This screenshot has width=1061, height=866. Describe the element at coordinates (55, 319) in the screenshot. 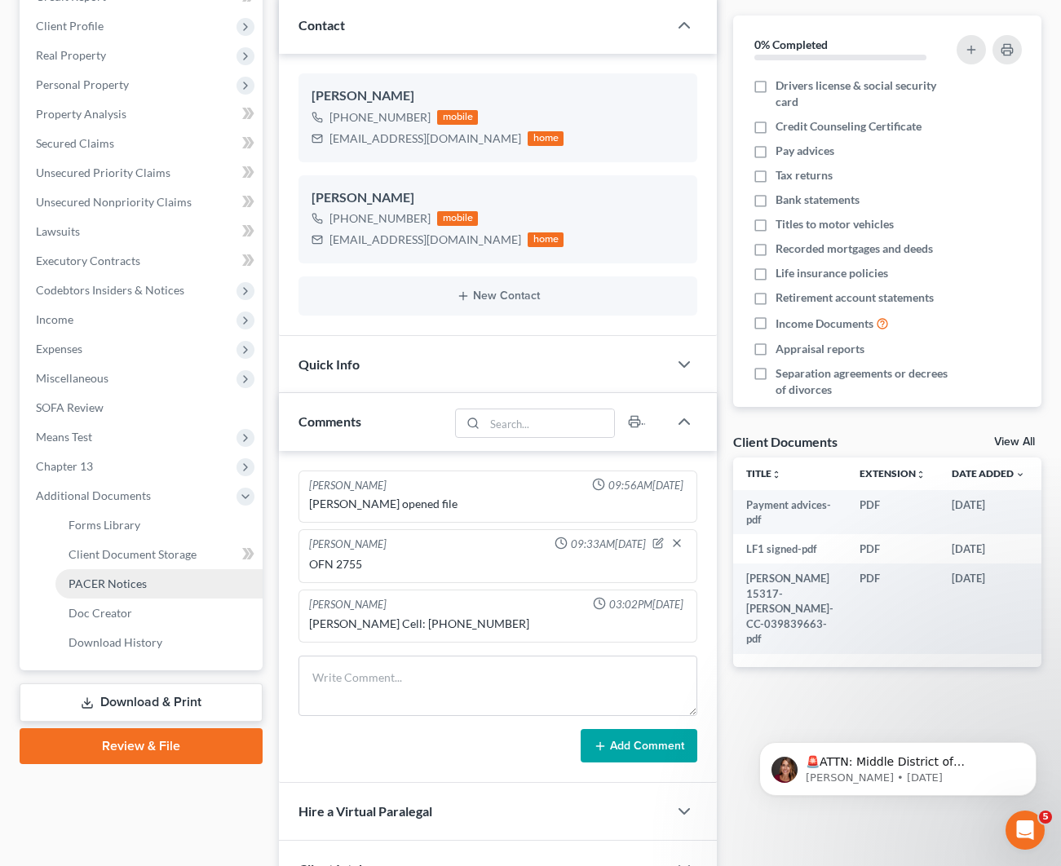

I see `span: Income` at that location.